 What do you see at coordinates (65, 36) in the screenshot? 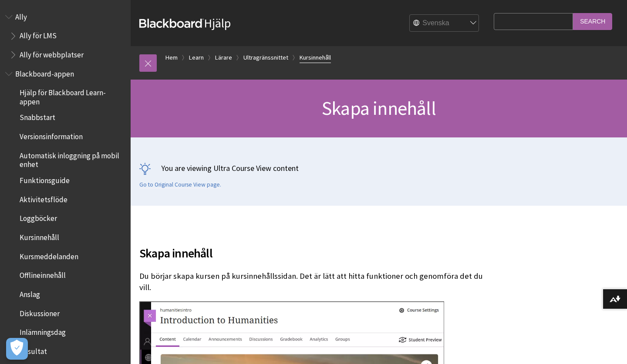
I see `nav: Book outline for Anthology Ally Help` at bounding box center [65, 36].